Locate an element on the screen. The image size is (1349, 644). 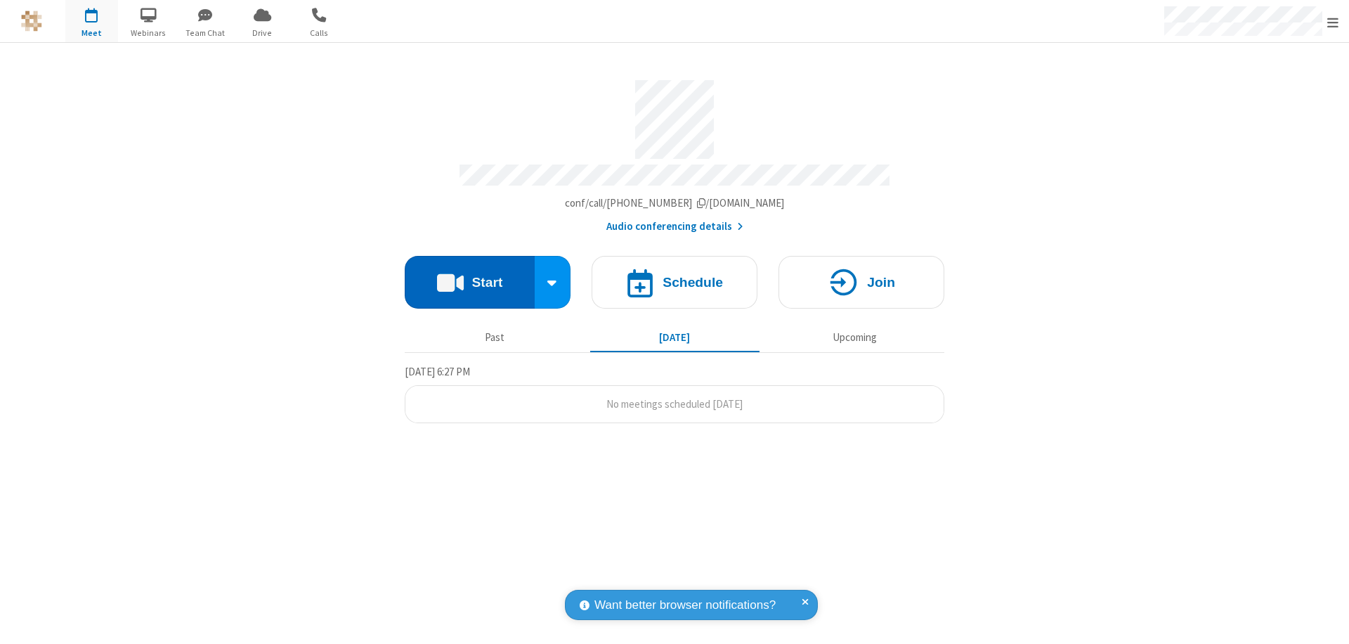
span: Drive is located at coordinates (262, 33).